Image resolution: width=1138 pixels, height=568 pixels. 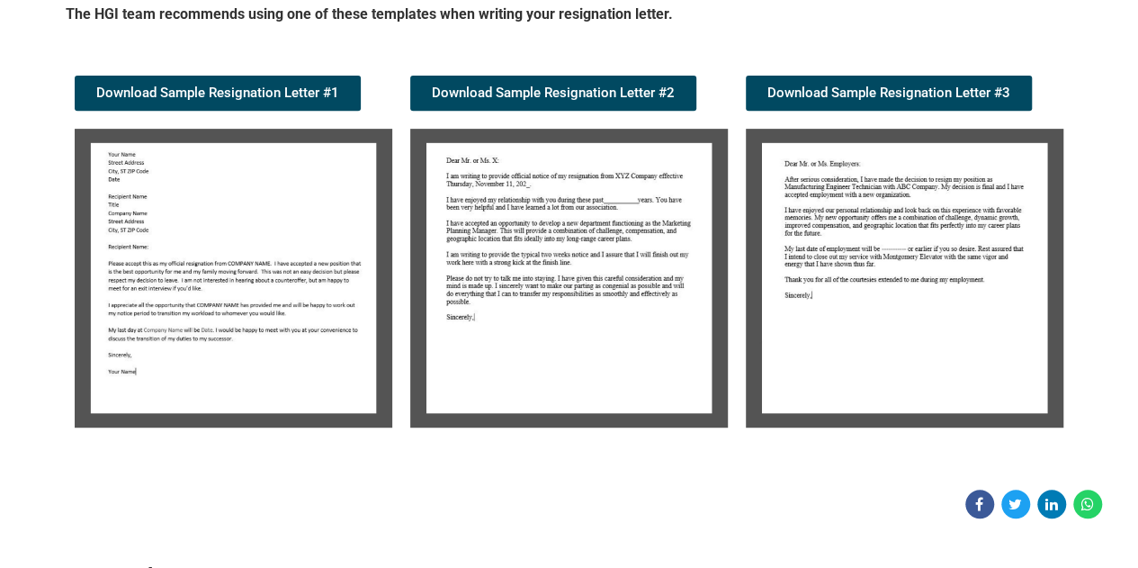 What do you see at coordinates (569, 17) in the screenshot?
I see `h5: The HGI team recommends using one of these templates when writing your resignation letter.` at bounding box center [569, 17].